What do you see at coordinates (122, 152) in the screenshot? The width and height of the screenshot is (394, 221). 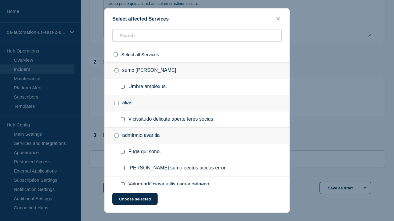 I see `input: Fuga qui sono. checkbox` at bounding box center [122, 152].